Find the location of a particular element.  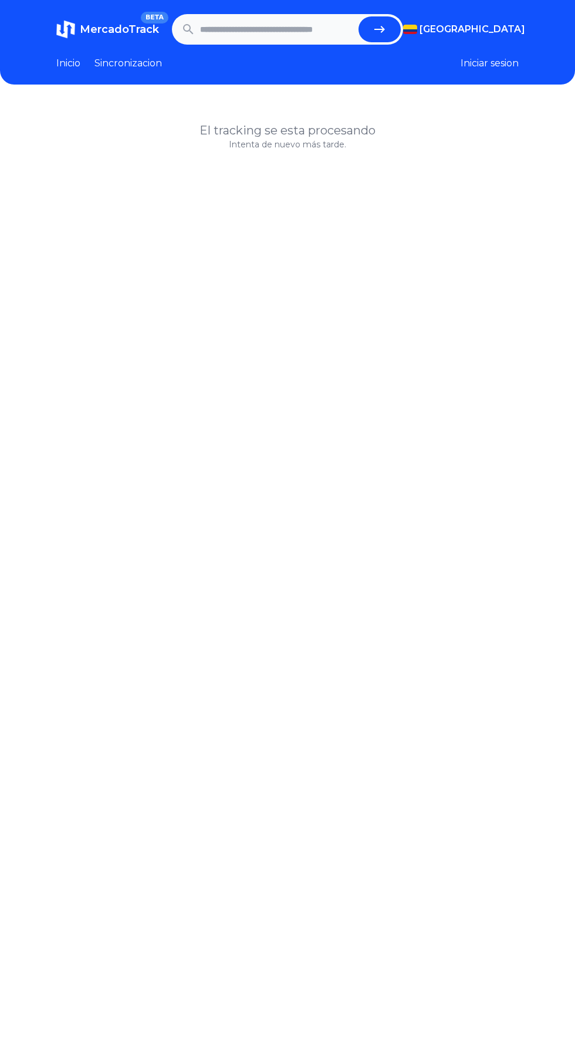

img: Colombia is located at coordinates (410, 29).